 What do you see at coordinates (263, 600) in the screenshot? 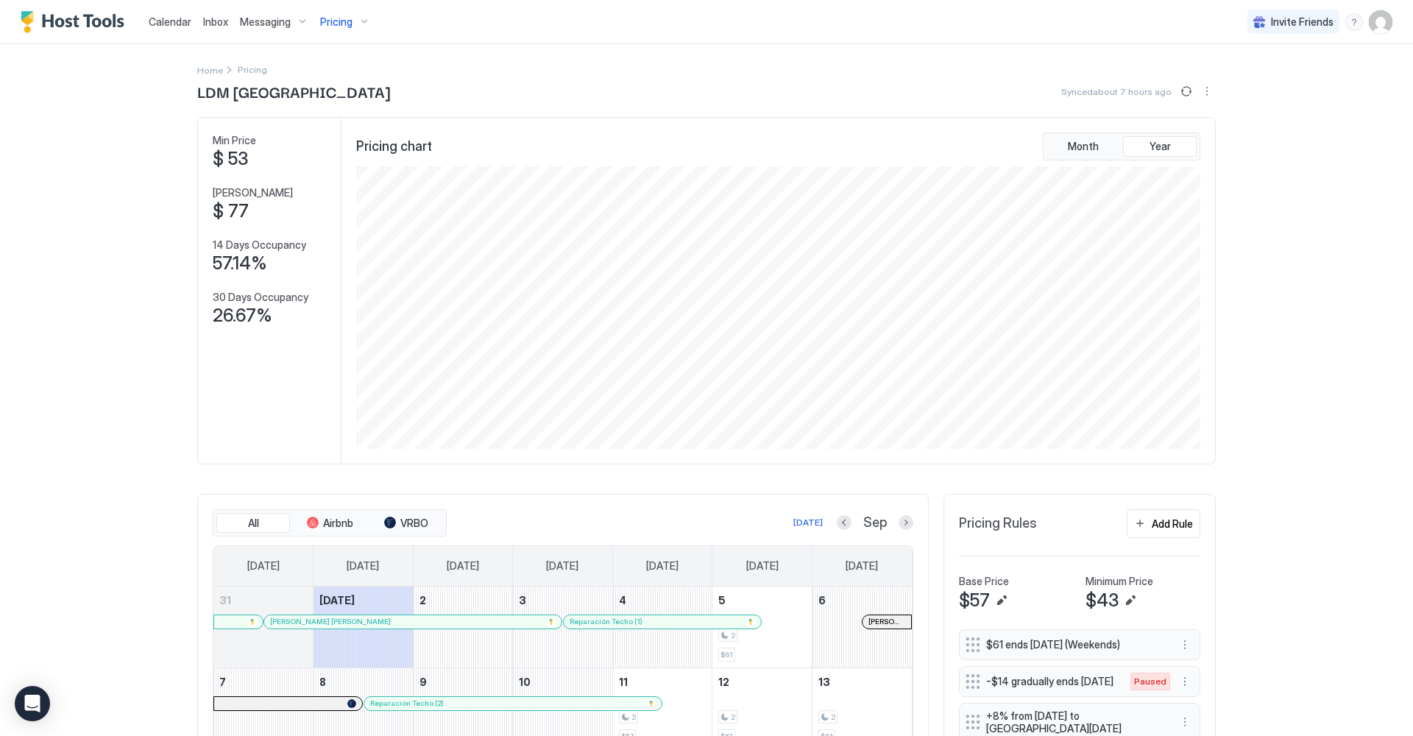
I see `a: August 31, 2025` at bounding box center [263, 600].